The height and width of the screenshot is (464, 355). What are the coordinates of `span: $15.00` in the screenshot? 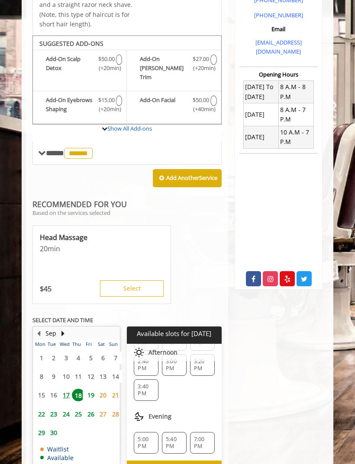 It's located at (106, 100).